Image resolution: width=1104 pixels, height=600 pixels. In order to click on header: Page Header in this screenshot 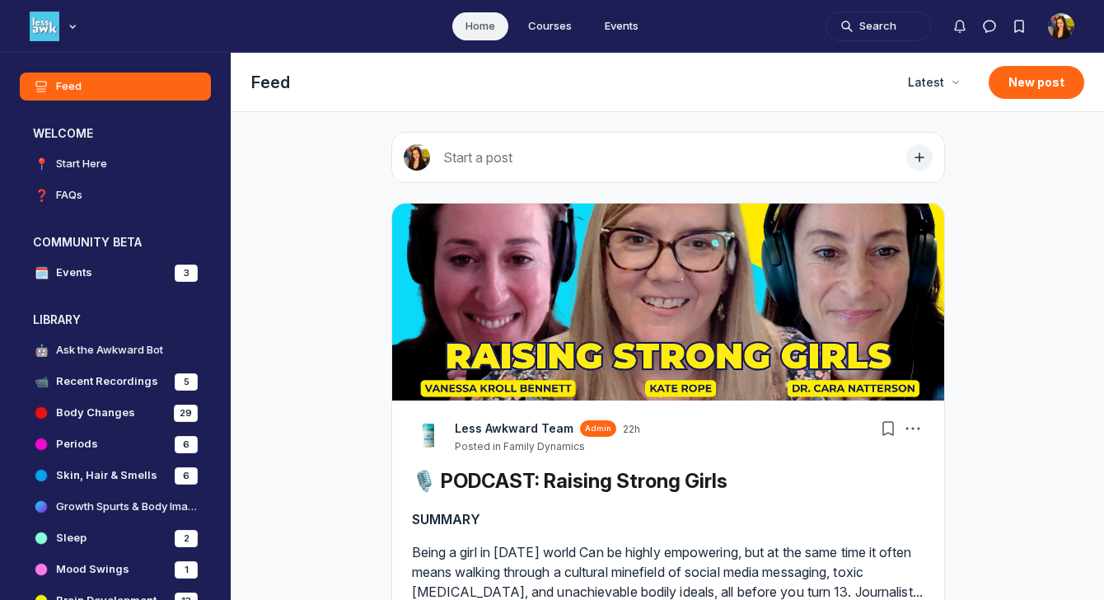, I will do `click(667, 82)`.